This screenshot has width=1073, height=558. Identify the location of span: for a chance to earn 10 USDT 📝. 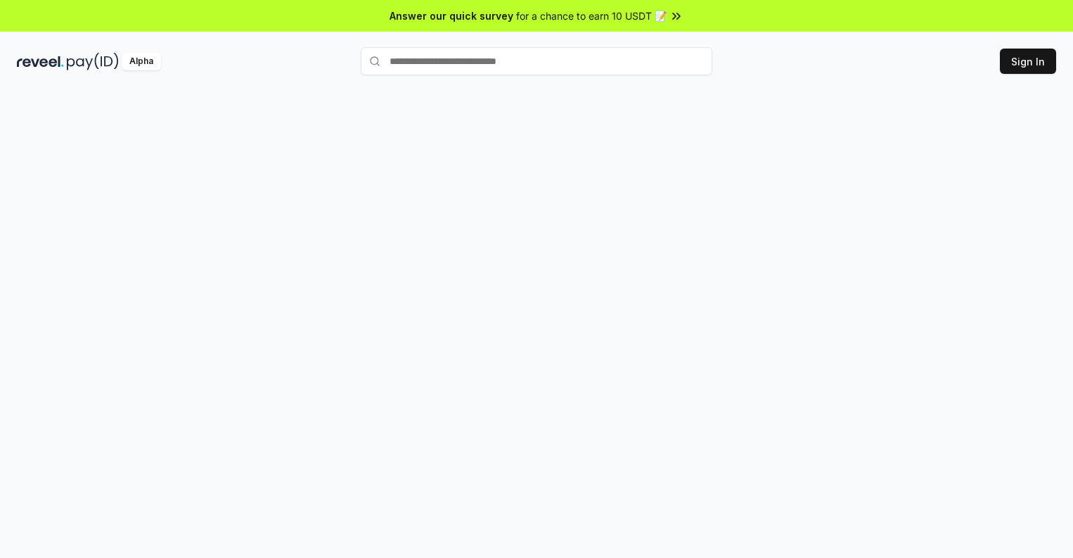
(592, 15).